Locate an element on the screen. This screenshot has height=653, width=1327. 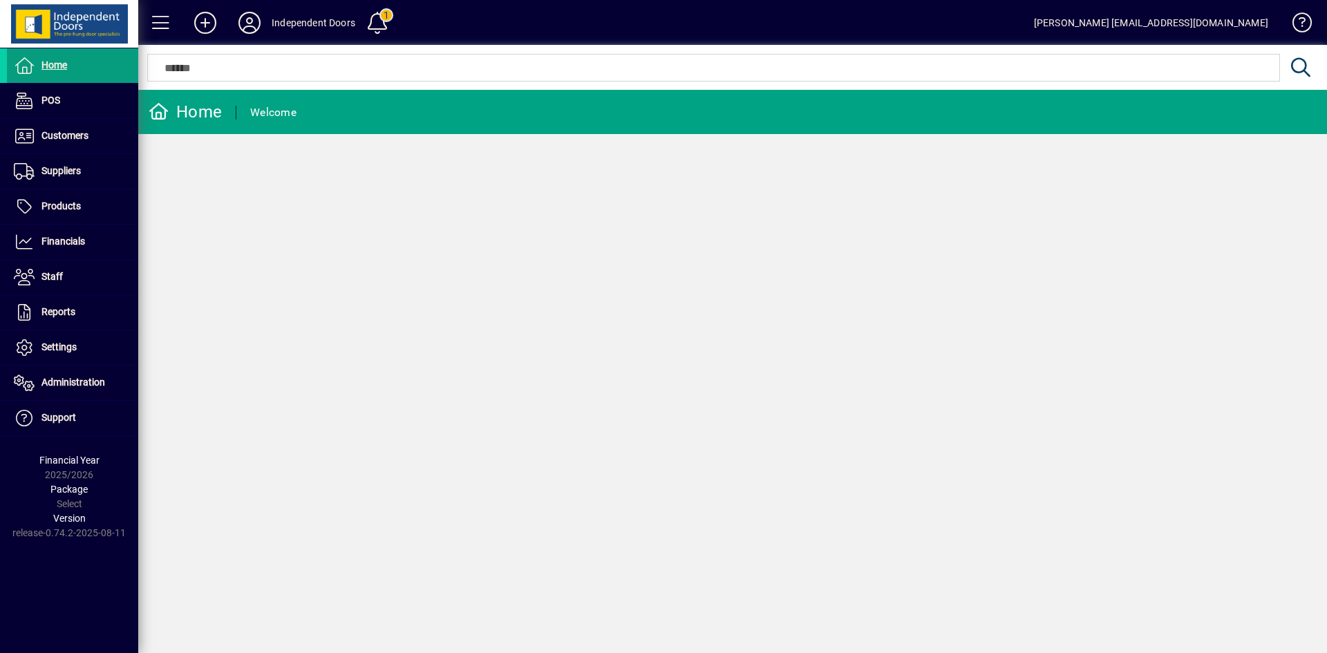
a: Suppliers is located at coordinates (73, 171).